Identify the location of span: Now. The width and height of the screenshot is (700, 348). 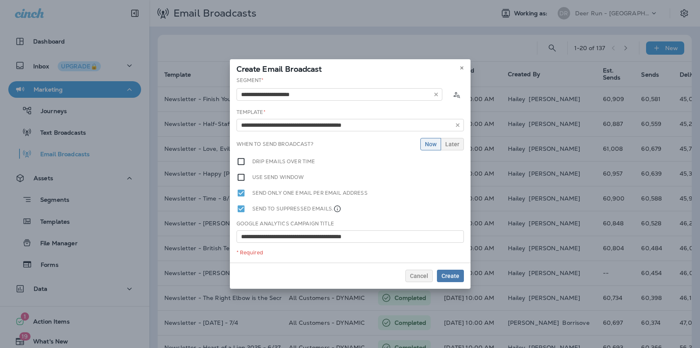
(430, 144).